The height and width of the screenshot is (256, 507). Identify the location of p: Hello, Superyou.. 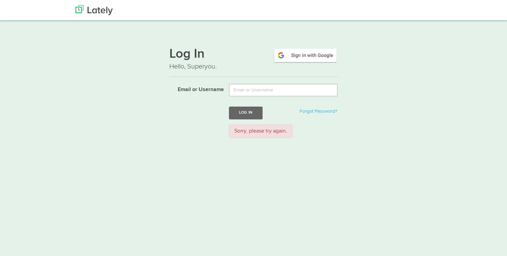
(254, 66).